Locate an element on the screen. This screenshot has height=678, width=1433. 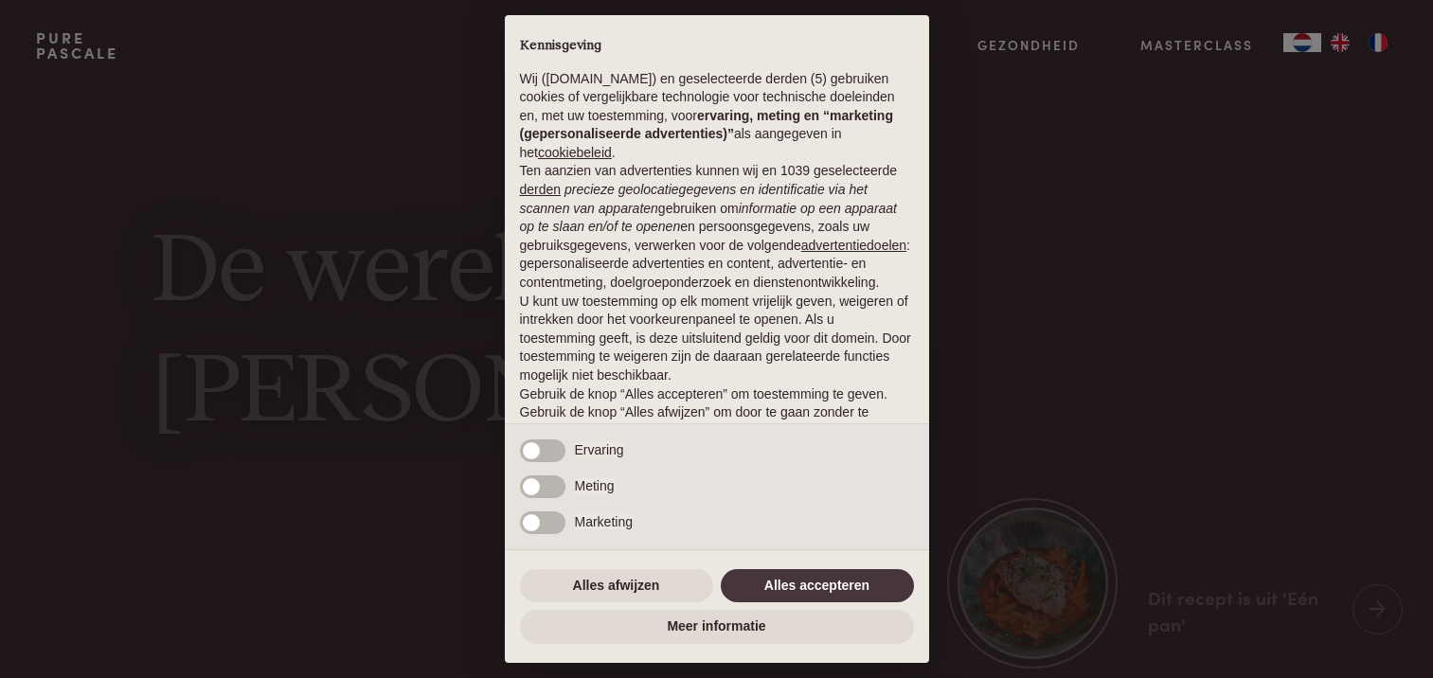
button: derden is located at coordinates (541, 190).